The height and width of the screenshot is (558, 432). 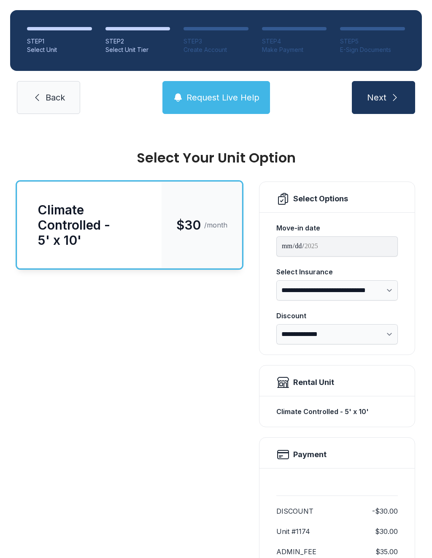 I want to click on div: Create Account, so click(x=216, y=50).